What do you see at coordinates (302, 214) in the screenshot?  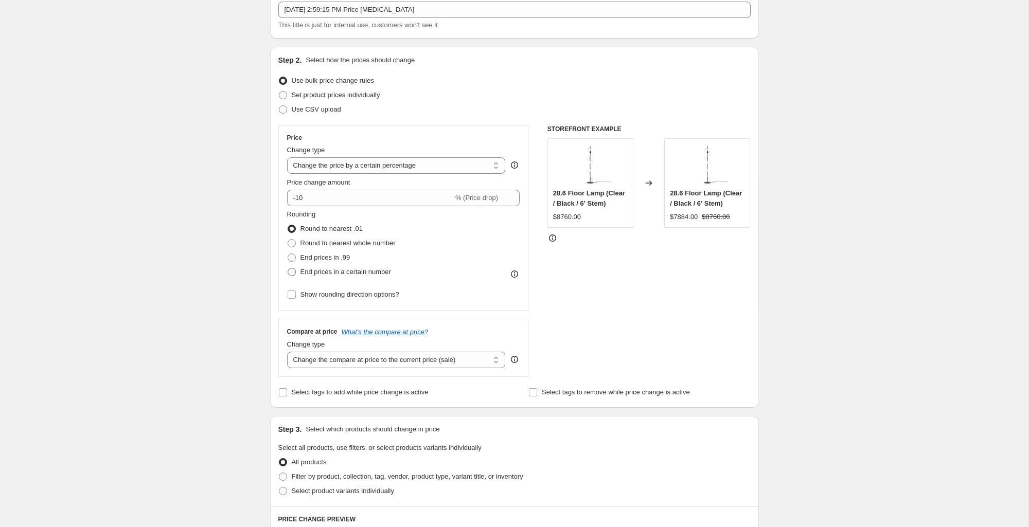 I see `span: Rounding` at bounding box center [302, 214].